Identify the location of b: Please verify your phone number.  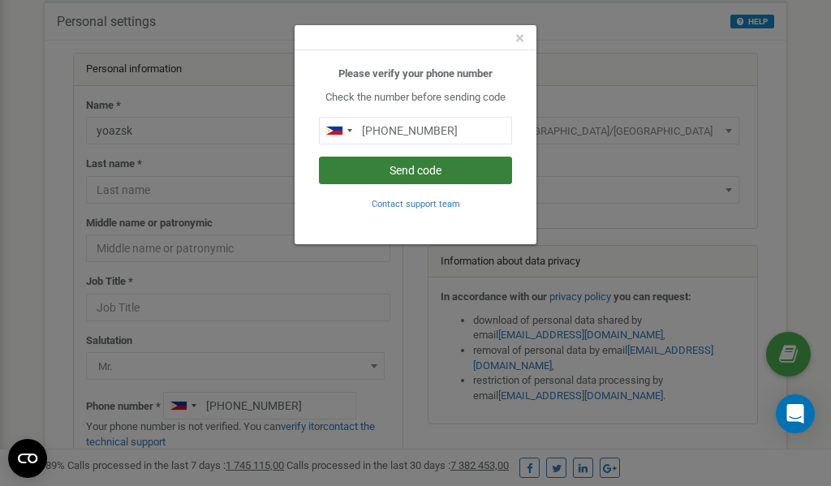
(416, 73).